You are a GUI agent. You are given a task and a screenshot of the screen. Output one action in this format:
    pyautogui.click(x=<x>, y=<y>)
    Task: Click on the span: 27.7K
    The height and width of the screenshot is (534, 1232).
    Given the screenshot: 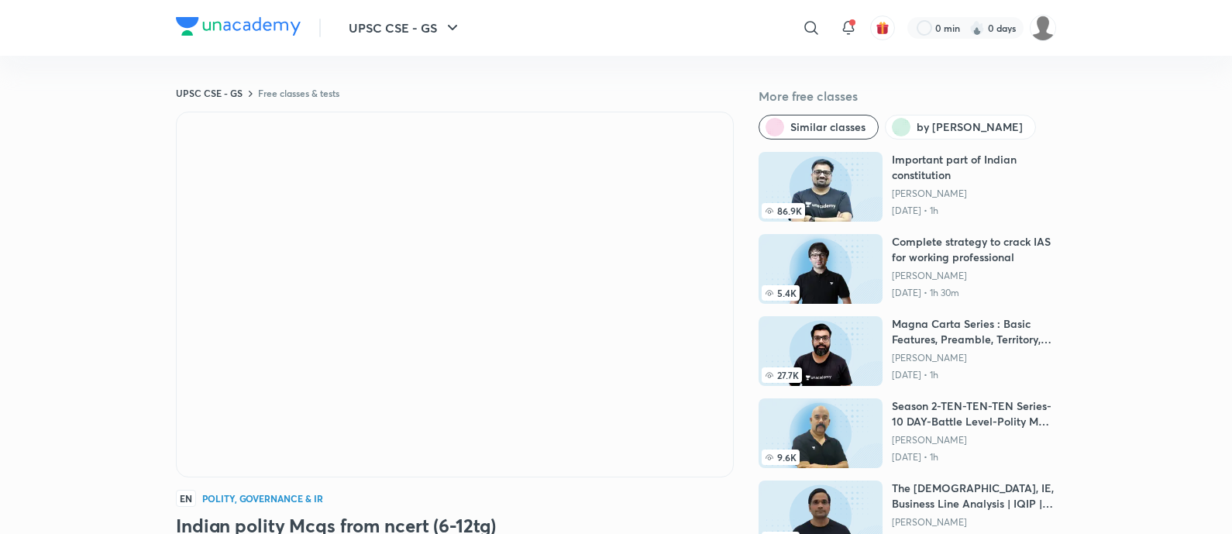 What is the action you would take?
    pyautogui.click(x=782, y=375)
    